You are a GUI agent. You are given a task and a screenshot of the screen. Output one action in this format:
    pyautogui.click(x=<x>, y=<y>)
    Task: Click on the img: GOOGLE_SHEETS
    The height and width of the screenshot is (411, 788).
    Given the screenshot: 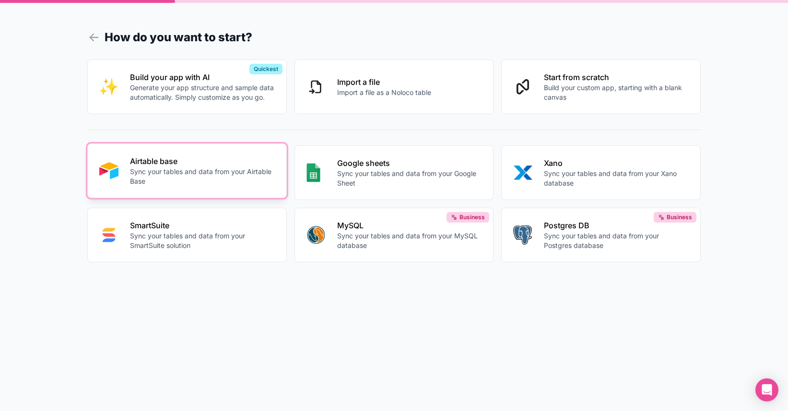 What is the action you would take?
    pyautogui.click(x=313, y=173)
    